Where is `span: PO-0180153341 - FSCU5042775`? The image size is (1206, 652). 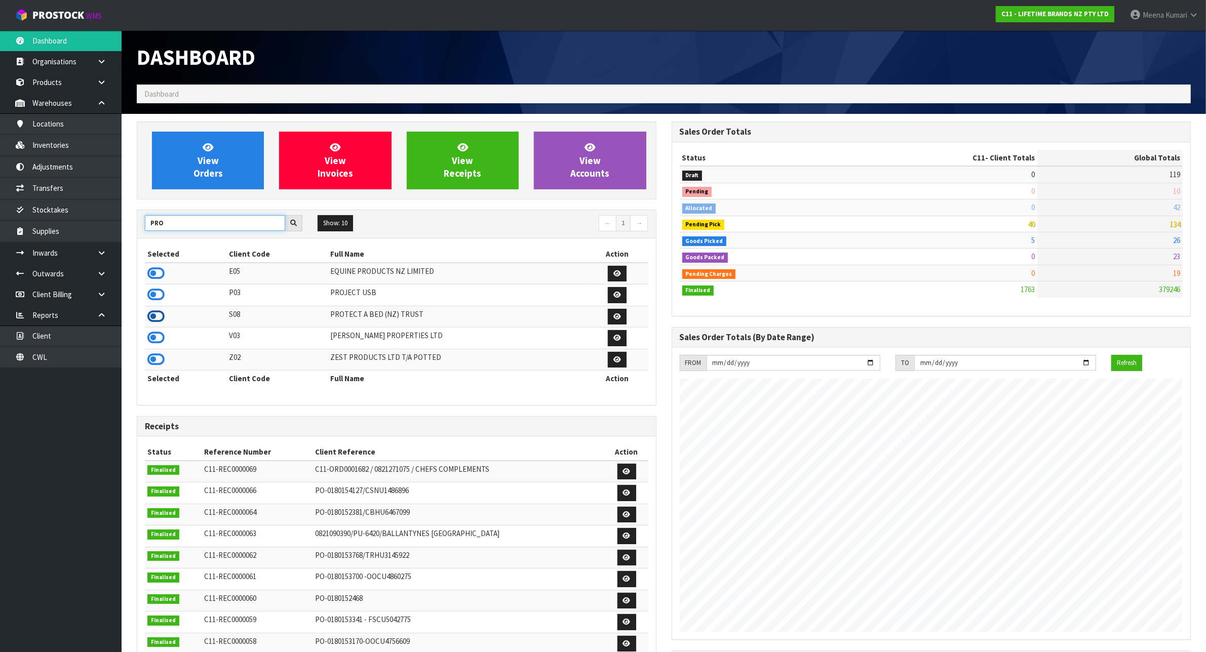
span: PO-0180153341 - FSCU5042775 is located at coordinates (363, 619).